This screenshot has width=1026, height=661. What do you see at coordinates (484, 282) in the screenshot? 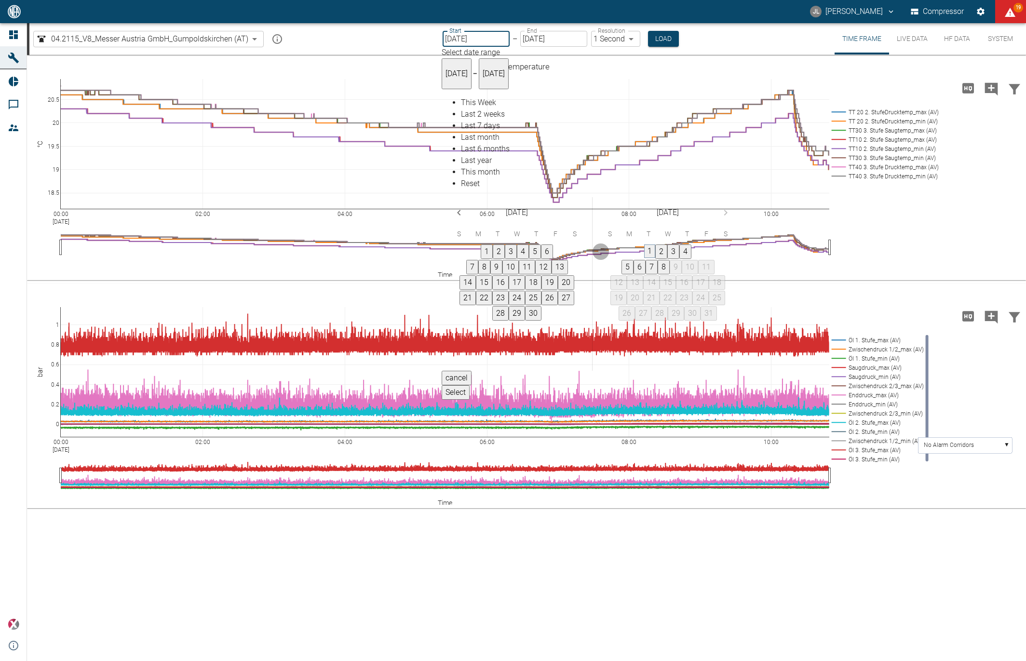
I see `button: 15` at bounding box center [484, 282].